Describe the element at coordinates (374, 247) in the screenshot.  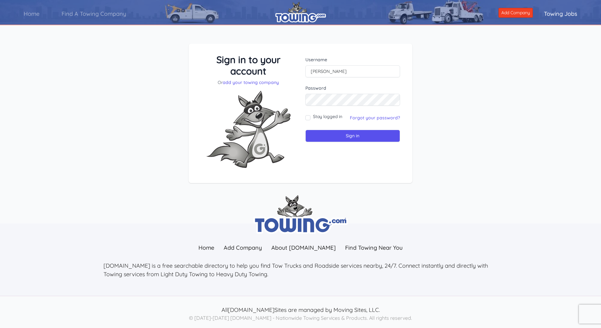
I see `a: Find Towing Near You` at that location.